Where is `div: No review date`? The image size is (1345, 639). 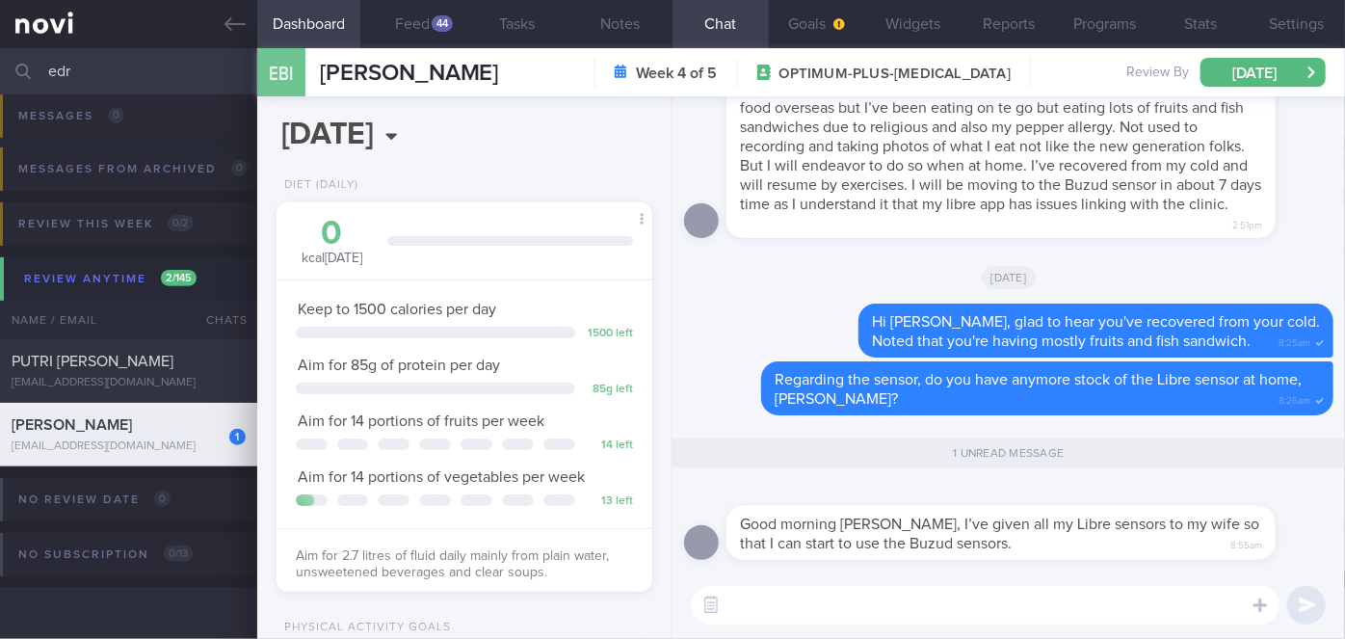 div: No review date is located at coordinates (94, 499).